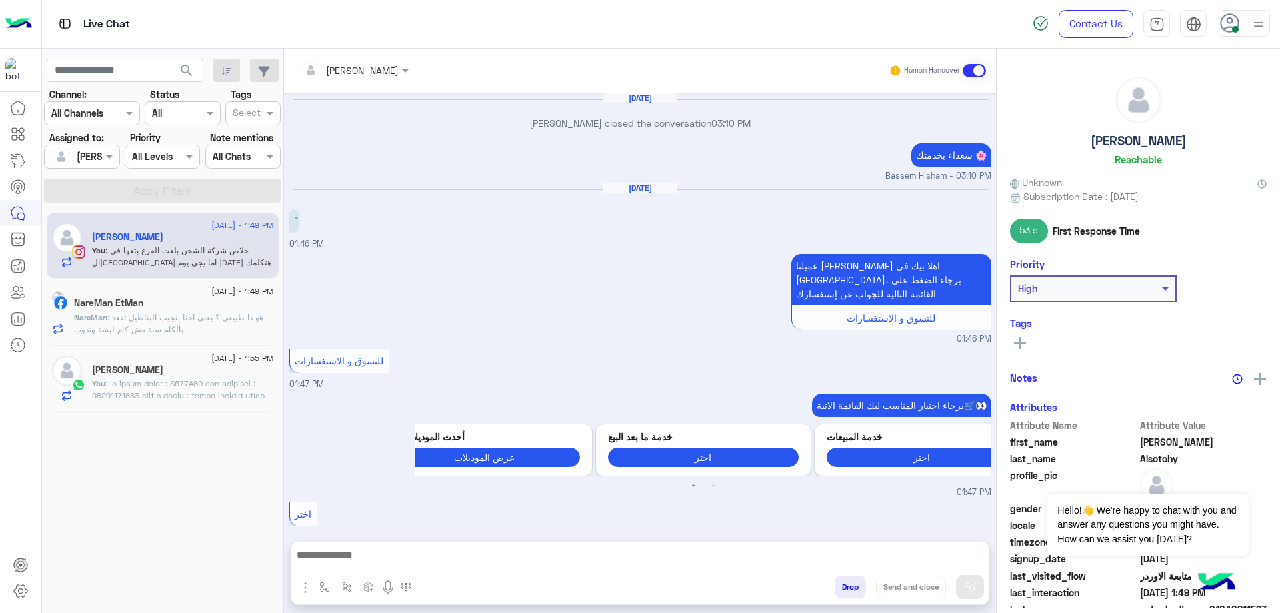 Image resolution: width=1280 pixels, height=613 pixels. Describe the element at coordinates (127, 369) in the screenshot. I see `h5: İbrahim Shabana` at that location.